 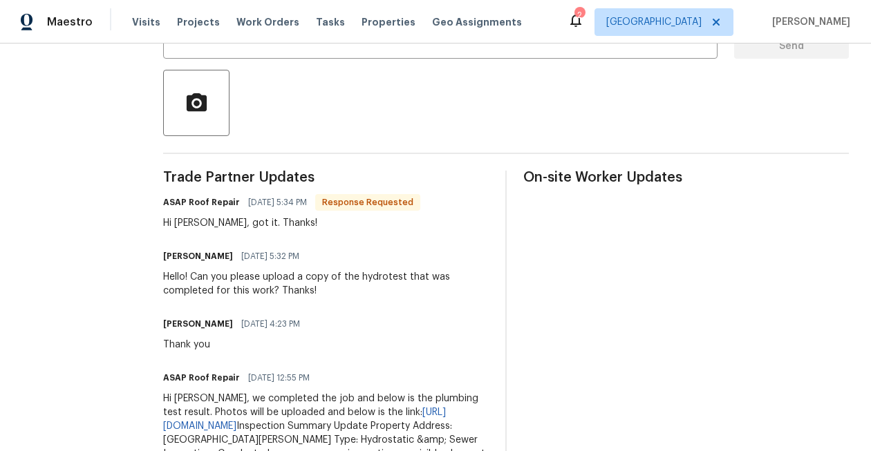 What do you see at coordinates (579, 15) in the screenshot?
I see `div: 2` at bounding box center [579, 15].